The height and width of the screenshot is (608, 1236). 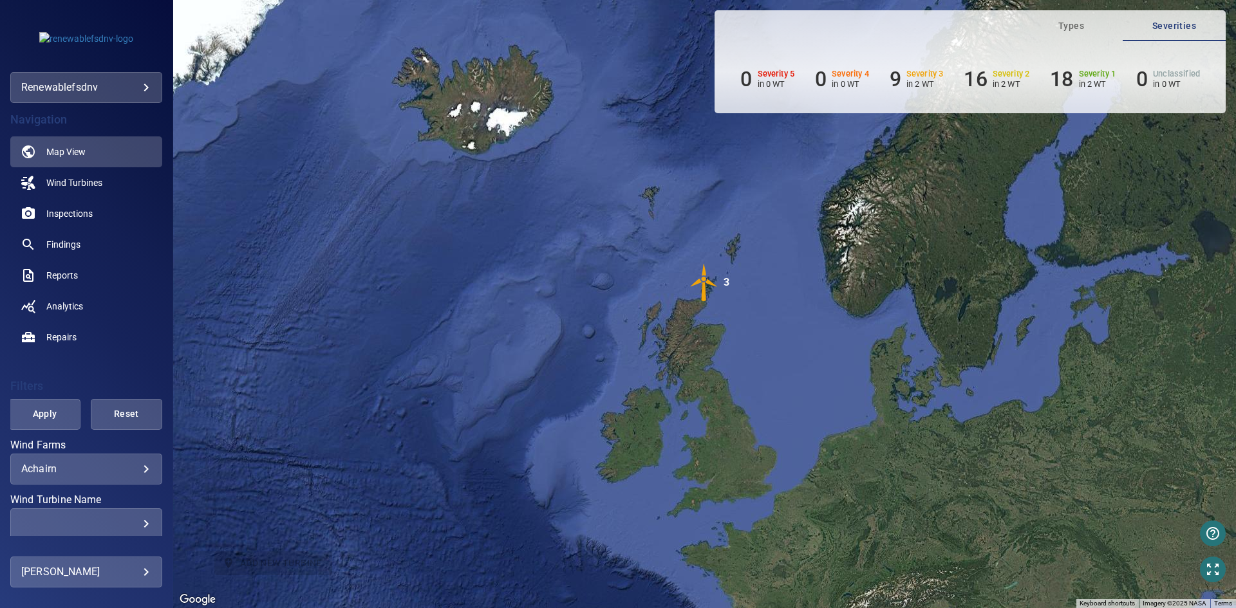 What do you see at coordinates (86, 524) in the screenshot?
I see `div: Wind Turbine Name` at bounding box center [86, 524].